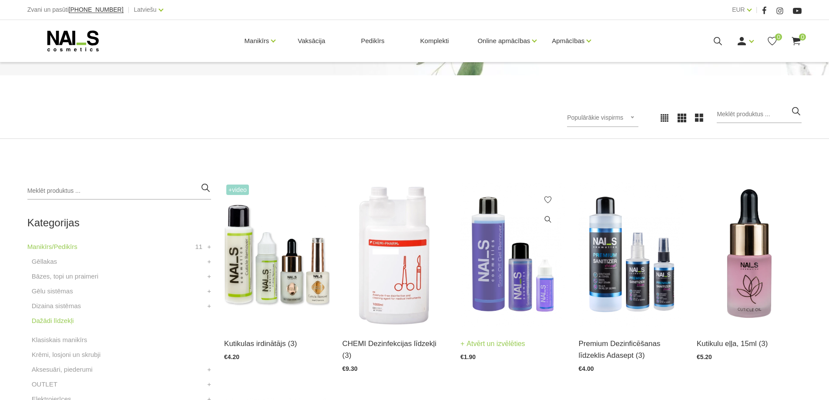 This screenshot has height=400, width=829. What do you see at coordinates (586, 369) in the screenshot?
I see `span: €4.00` at bounding box center [586, 369].